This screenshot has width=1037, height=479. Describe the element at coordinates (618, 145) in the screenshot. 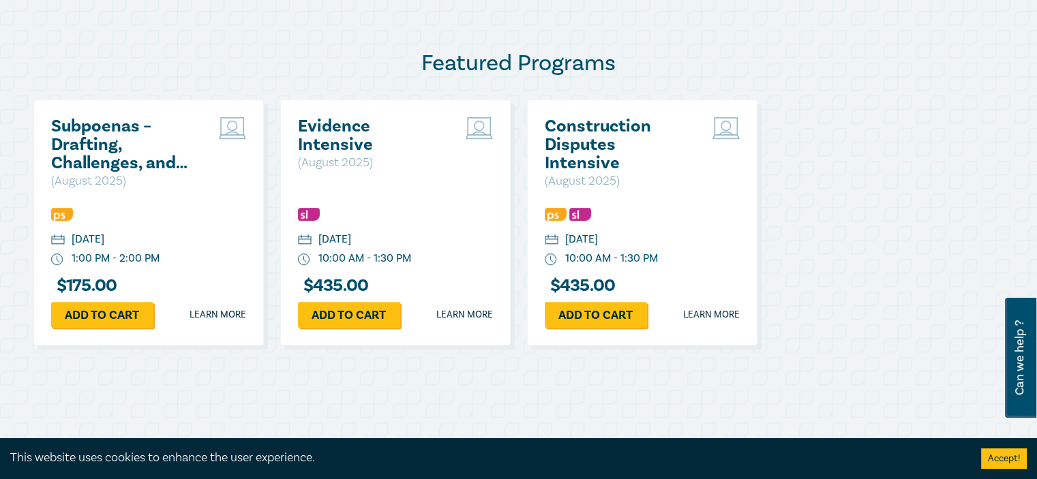

I see `h2: Construction Disputes Intensive` at that location.